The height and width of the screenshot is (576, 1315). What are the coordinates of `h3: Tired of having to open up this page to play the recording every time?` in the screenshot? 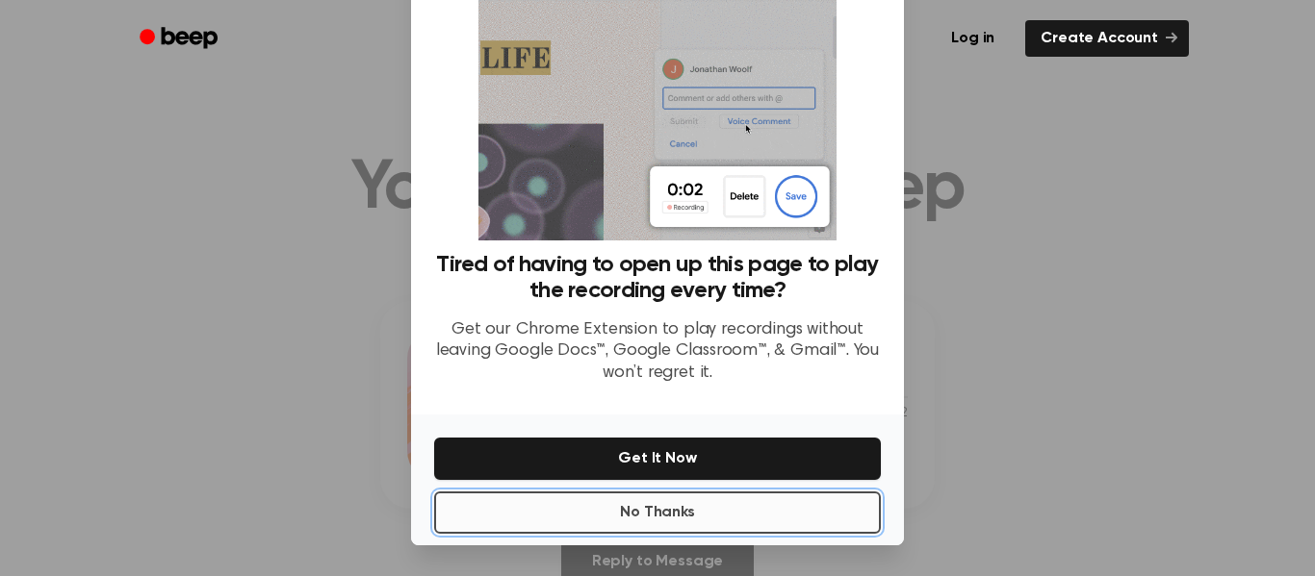 It's located at (657, 278).